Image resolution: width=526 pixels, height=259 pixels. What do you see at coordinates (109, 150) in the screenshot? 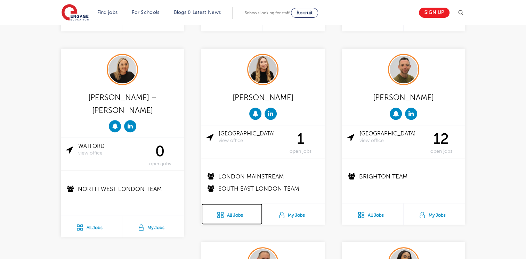
I see `a: Watfordview office` at bounding box center [109, 150].